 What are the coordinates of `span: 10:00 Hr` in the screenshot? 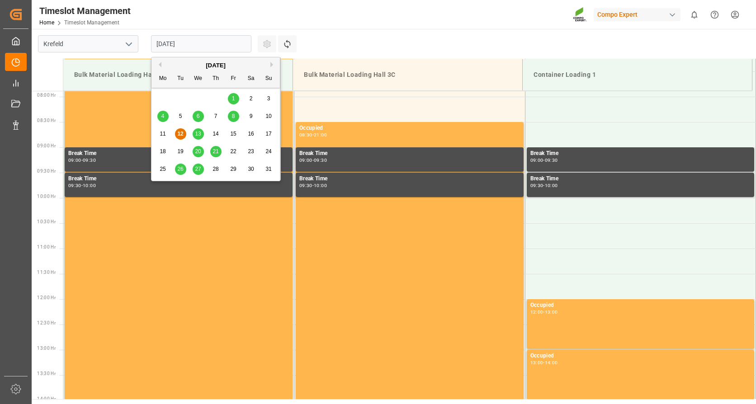 It's located at (46, 196).